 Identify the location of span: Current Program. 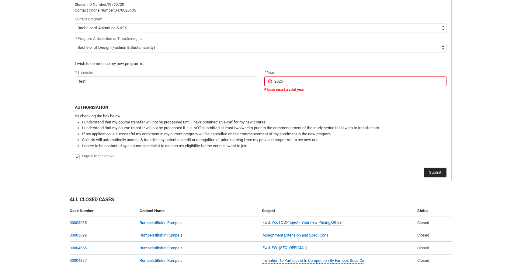
(89, 19).